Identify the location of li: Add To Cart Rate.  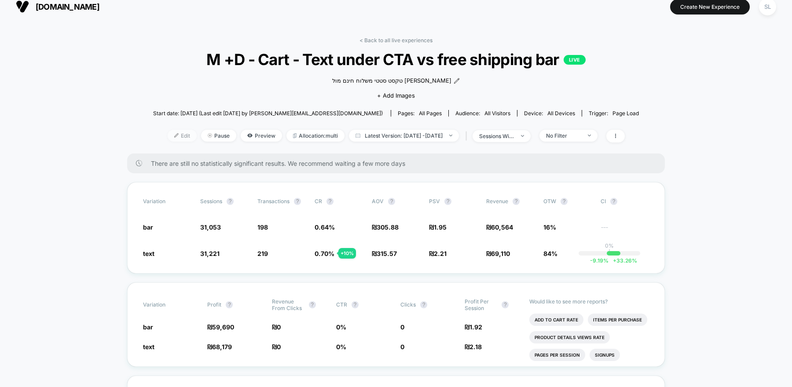
(556, 320).